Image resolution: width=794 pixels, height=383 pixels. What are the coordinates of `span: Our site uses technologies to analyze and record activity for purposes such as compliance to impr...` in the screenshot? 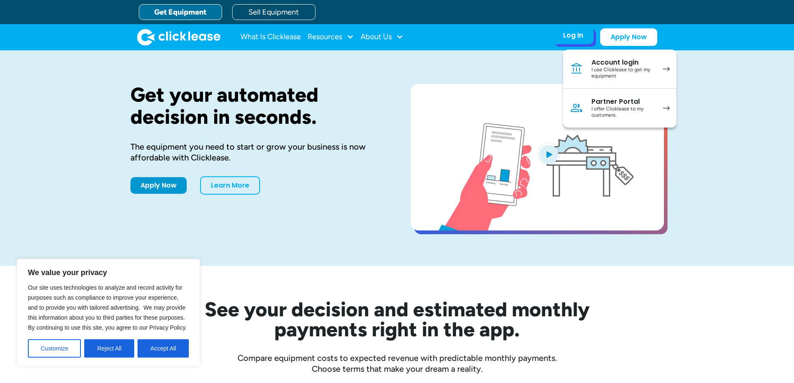 It's located at (107, 308).